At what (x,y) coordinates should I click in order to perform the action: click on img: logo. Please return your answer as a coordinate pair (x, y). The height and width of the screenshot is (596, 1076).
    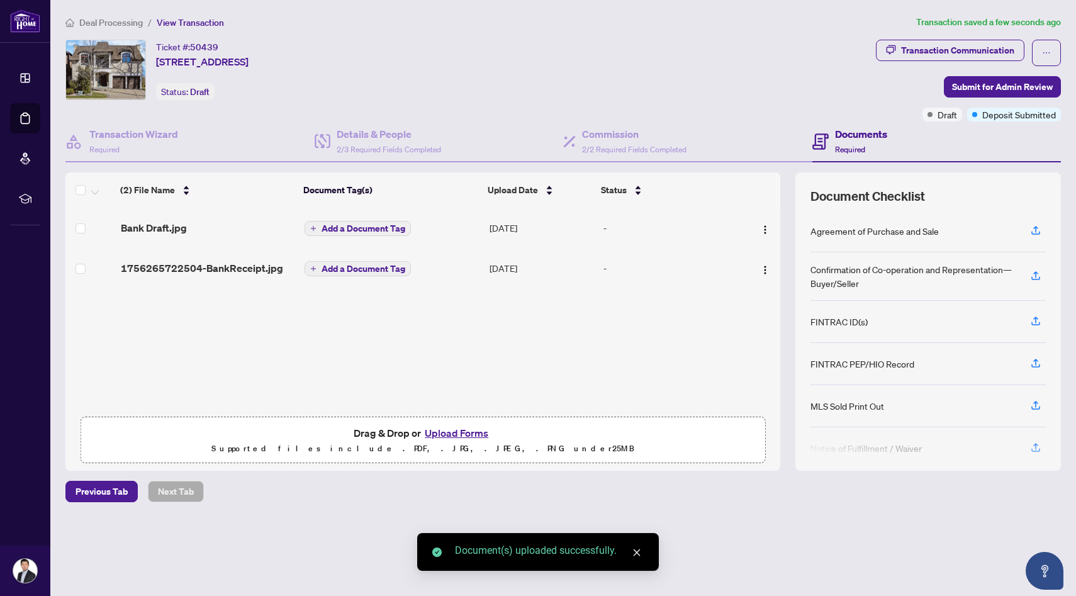
    Looking at the image, I should click on (25, 21).